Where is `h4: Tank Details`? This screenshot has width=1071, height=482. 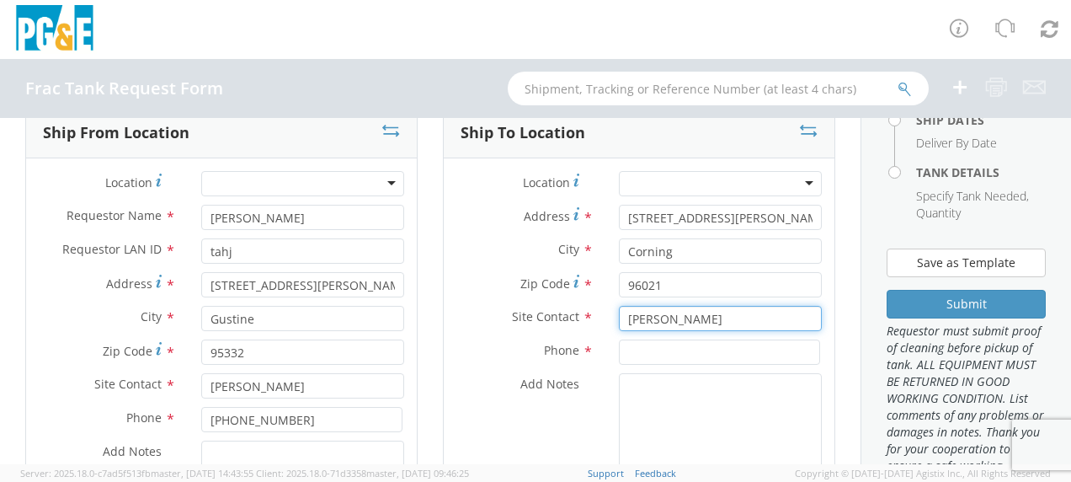 h4: Tank Details is located at coordinates (981, 172).